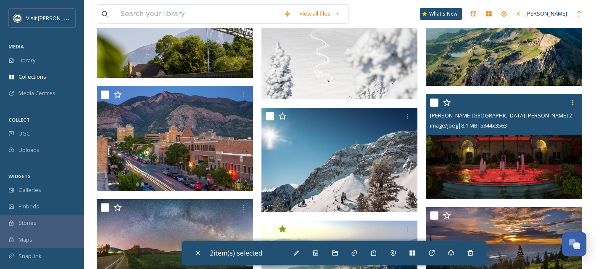 Image resolution: width=599 pixels, height=269 pixels. Describe the element at coordinates (574, 244) in the screenshot. I see `button: Open Chat` at that location.